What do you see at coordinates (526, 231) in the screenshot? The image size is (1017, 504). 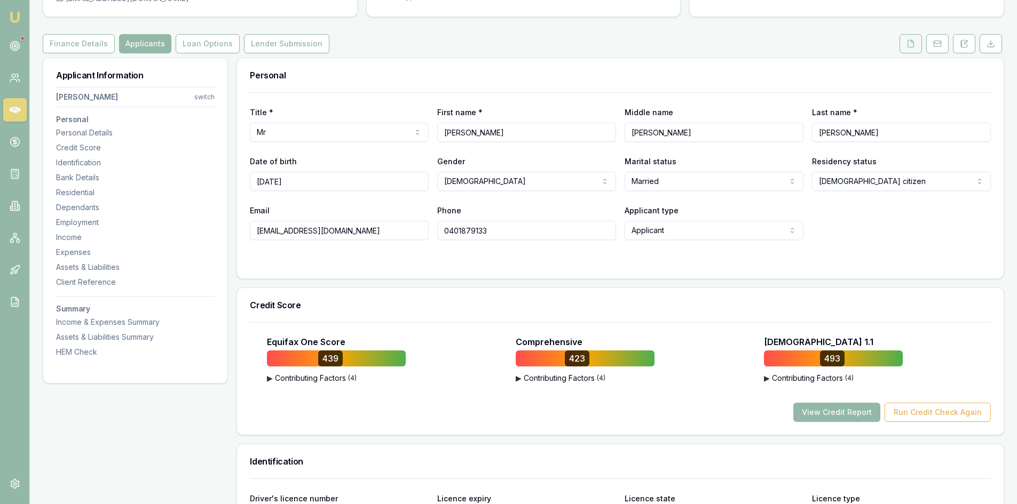 I see `input: 0431 234 567` at bounding box center [526, 231].